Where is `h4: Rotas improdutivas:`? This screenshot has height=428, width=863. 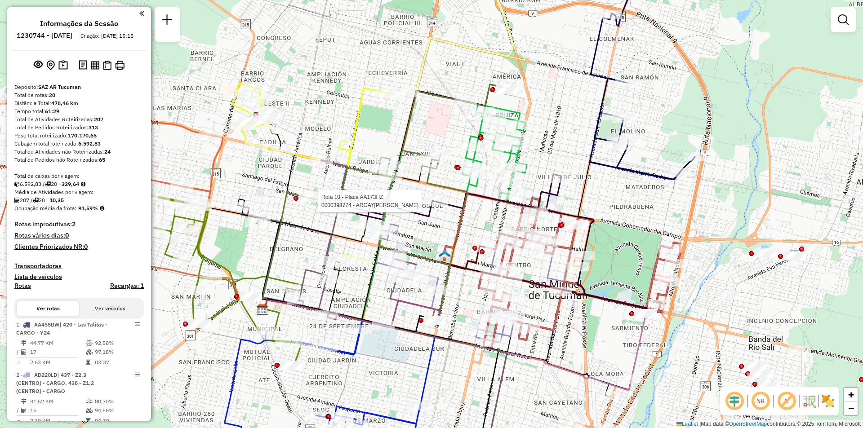
h4: Rotas improdutivas: is located at coordinates (79, 224).